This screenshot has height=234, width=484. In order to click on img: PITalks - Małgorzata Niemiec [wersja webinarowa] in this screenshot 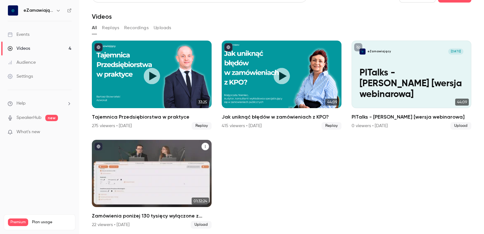, I will do `click(363, 51)`.